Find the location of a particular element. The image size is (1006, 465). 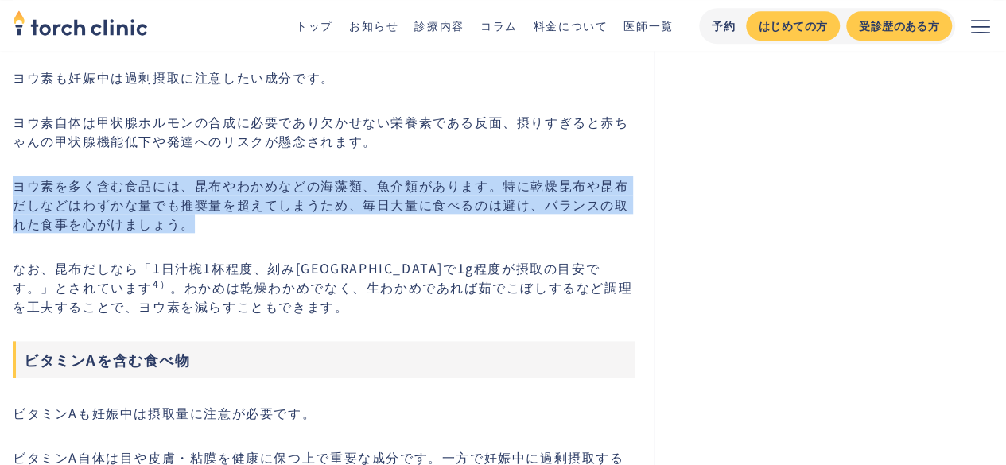

img: torch clinic is located at coordinates (80, 22).